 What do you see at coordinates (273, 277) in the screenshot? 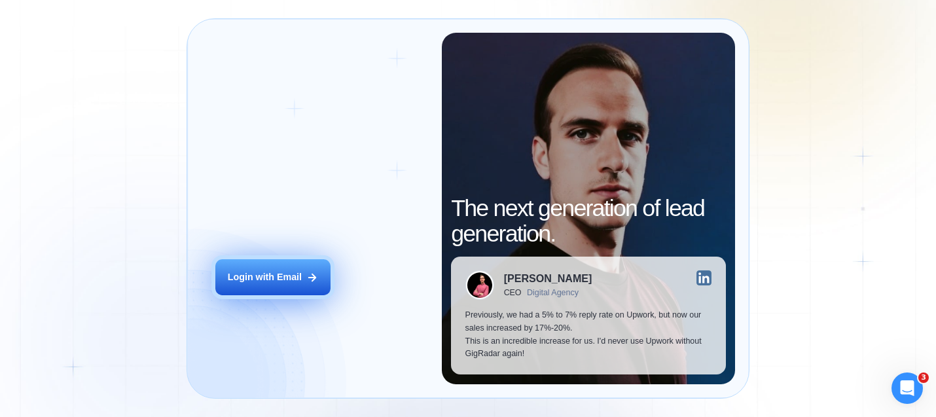
I see `button: Login with Email` at bounding box center [273, 277].